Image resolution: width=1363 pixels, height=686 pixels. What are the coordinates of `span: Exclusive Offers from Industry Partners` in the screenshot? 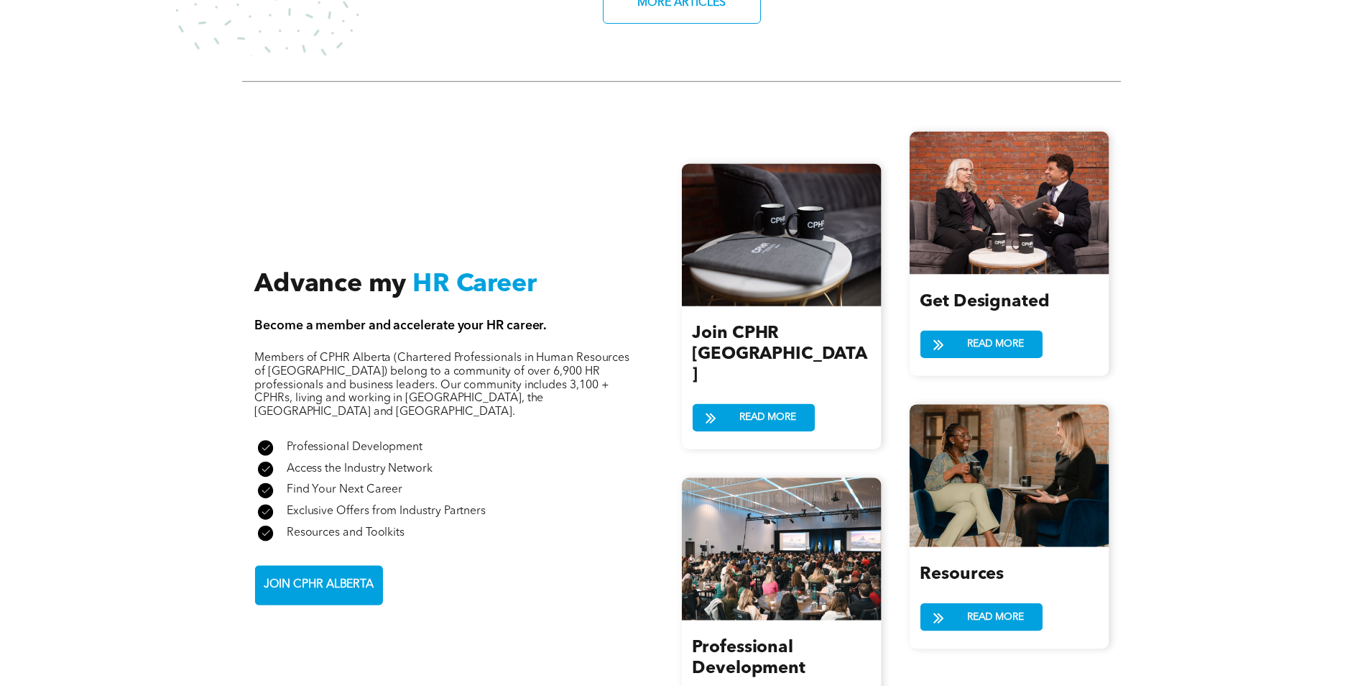 It's located at (386, 511).